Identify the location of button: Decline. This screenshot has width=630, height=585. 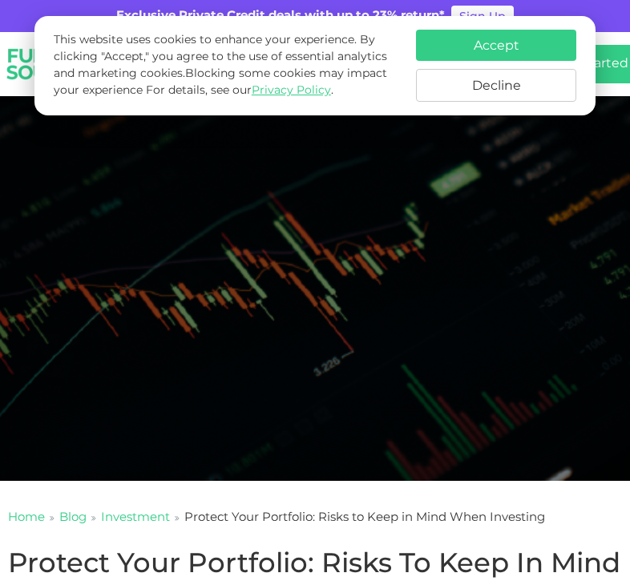
(496, 85).